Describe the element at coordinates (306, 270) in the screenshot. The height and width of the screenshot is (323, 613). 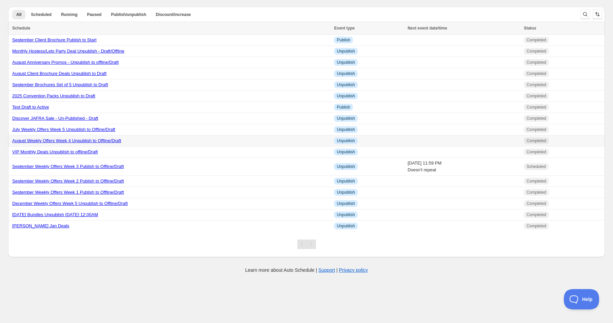
I see `p: Learn more about Auto Schedule | |` at that location.